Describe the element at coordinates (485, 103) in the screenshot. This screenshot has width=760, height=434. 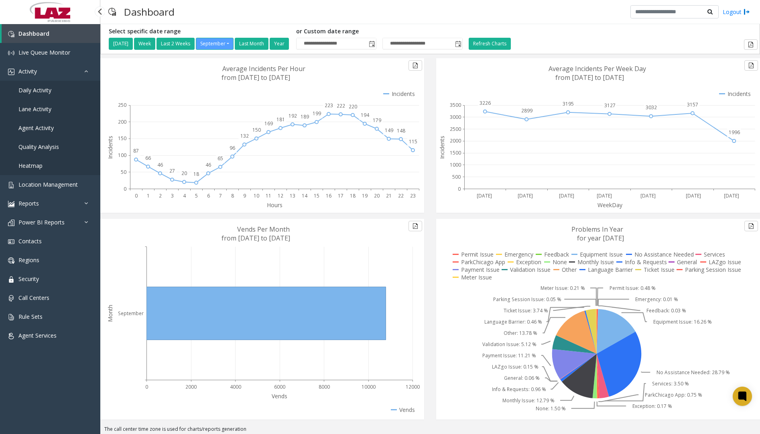
I see `text: 3226` at that location.